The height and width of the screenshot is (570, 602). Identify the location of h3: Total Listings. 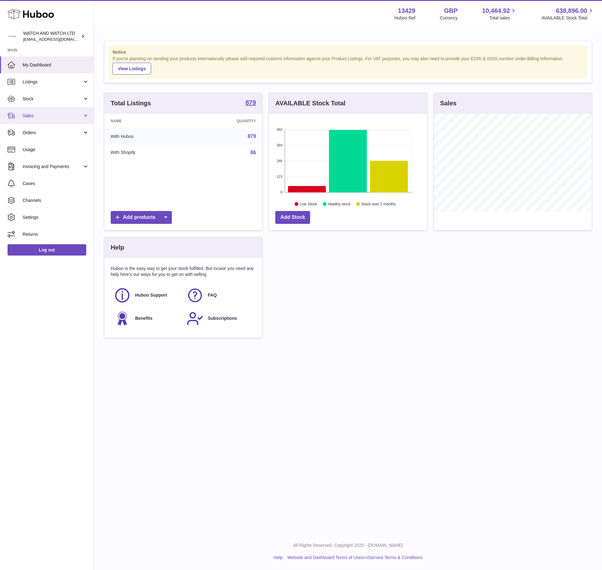
(131, 103).